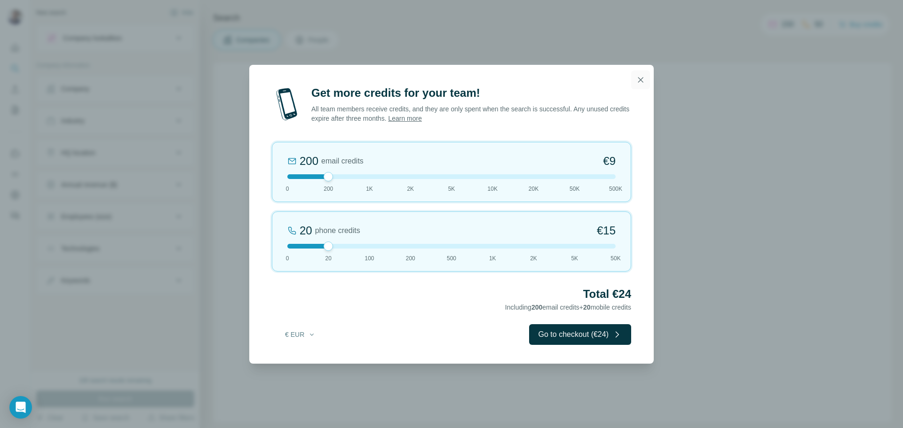 This screenshot has width=903, height=428. Describe the element at coordinates (492, 189) in the screenshot. I see `span: 10K` at that location.